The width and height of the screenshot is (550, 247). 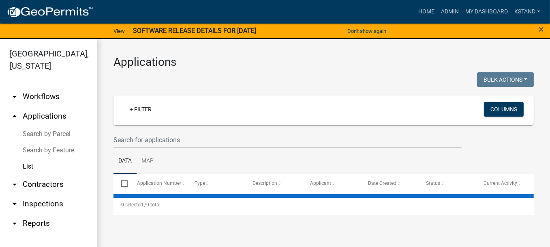 What do you see at coordinates (505, 183) in the screenshot?
I see `datatable-header-cell: Current Activity` at bounding box center [505, 183].